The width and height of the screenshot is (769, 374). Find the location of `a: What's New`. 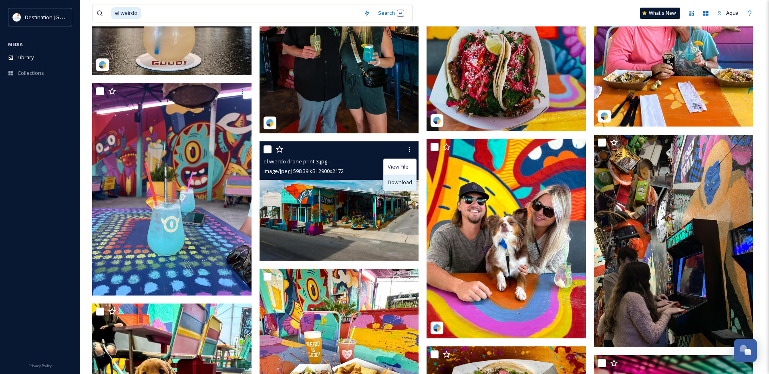

a: What's New is located at coordinates (660, 13).